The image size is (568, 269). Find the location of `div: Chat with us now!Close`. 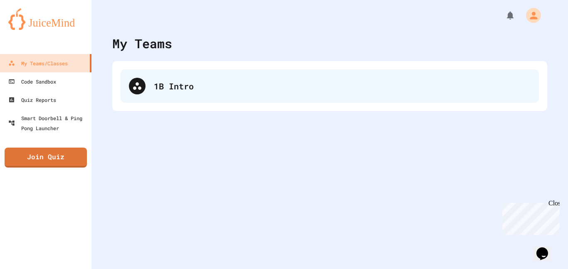

div: Chat with us now!Close is located at coordinates (30, 28).